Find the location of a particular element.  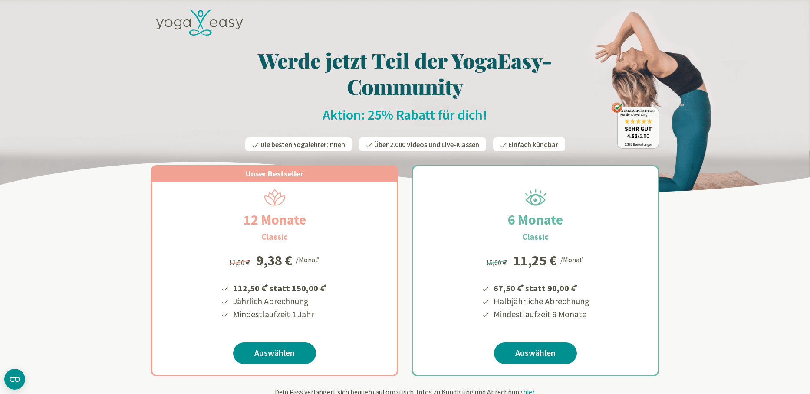

span: Über 2.000 Videos und Live-Klassen is located at coordinates (427, 145).